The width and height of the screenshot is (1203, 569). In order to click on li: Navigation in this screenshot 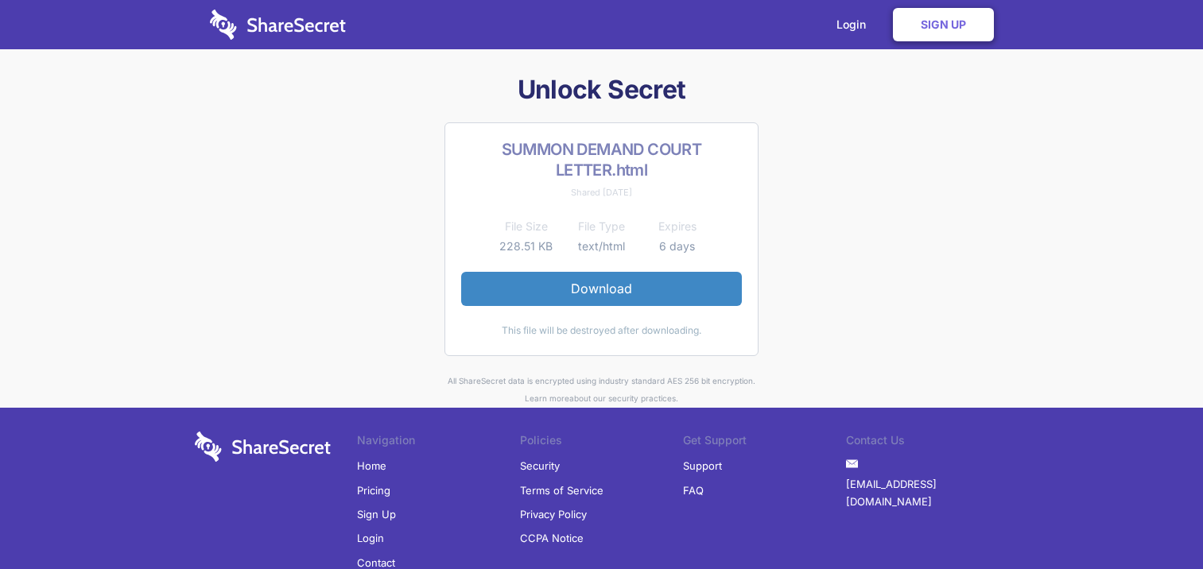, I will do `click(438, 443)`.